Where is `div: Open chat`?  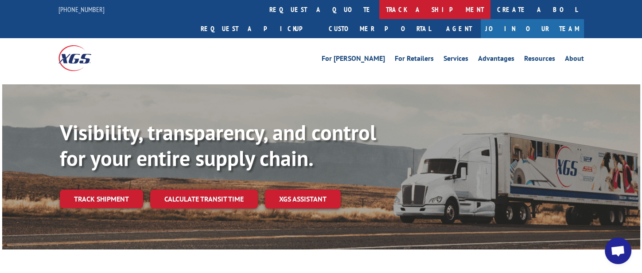 div: Open chat is located at coordinates (618, 250).